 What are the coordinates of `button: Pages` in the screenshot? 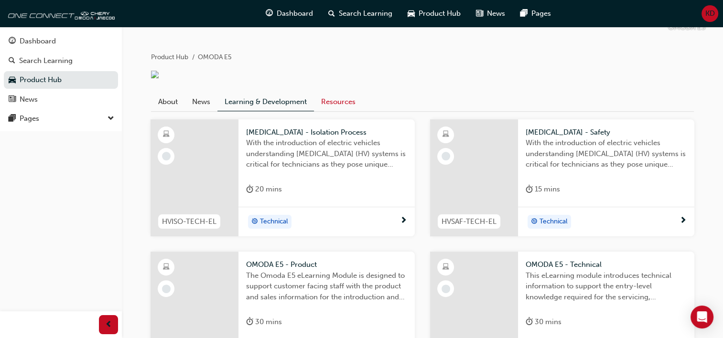 It's located at (61, 119).